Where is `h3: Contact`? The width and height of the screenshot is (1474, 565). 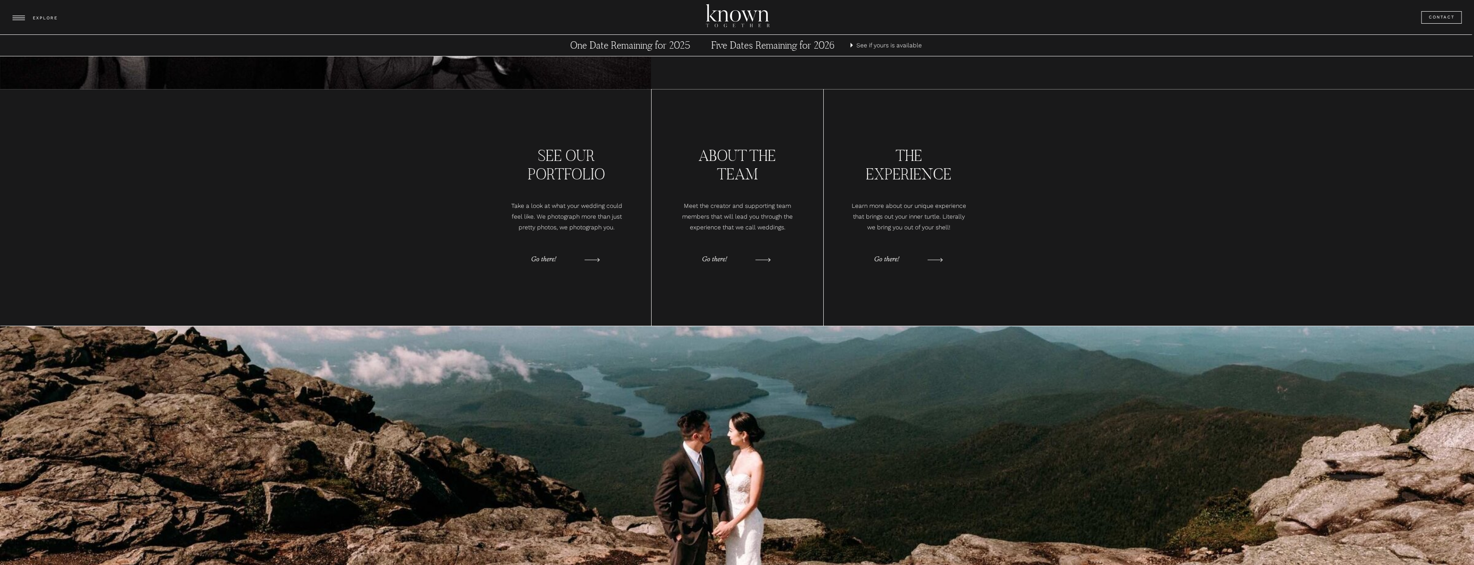
h3: Contact is located at coordinates (1442, 17).